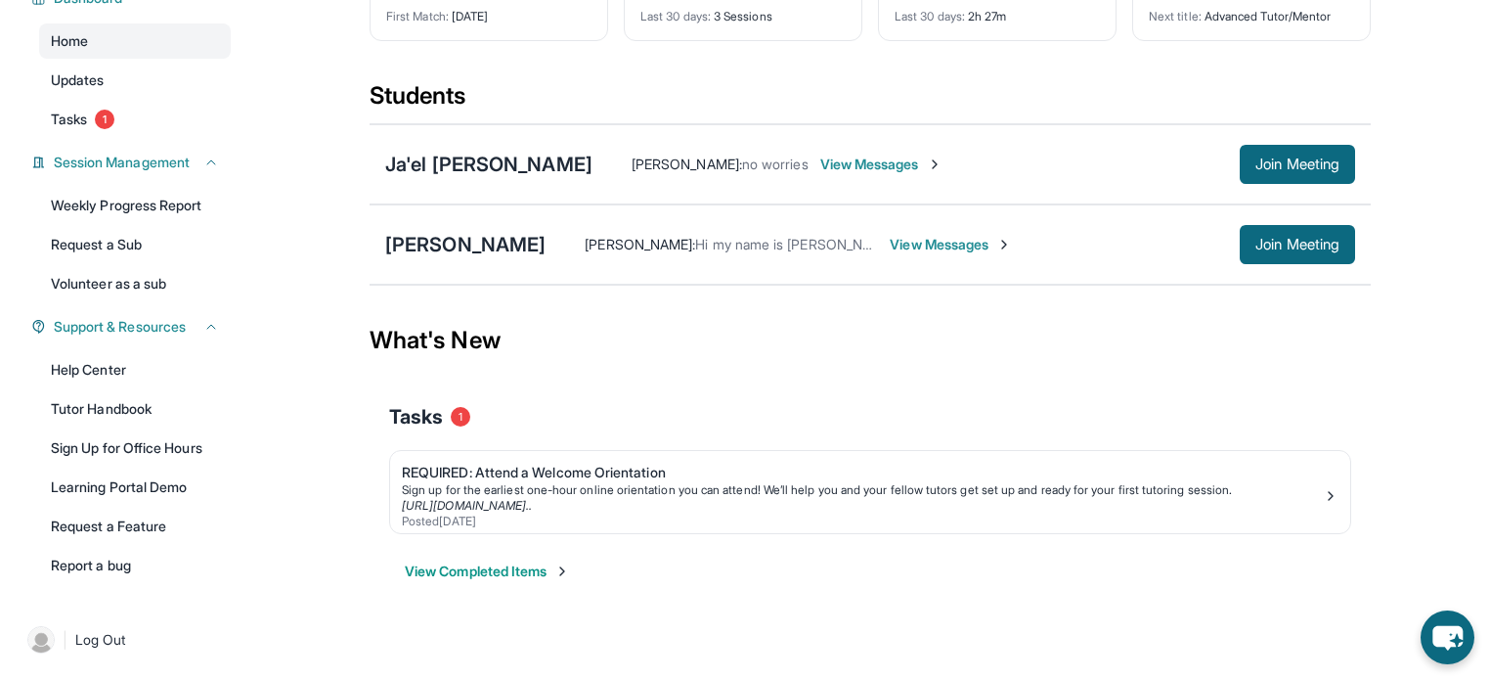 The width and height of the screenshot is (1490, 680). Describe the element at coordinates (135, 487) in the screenshot. I see `a: Learning Portal Demo` at that location.